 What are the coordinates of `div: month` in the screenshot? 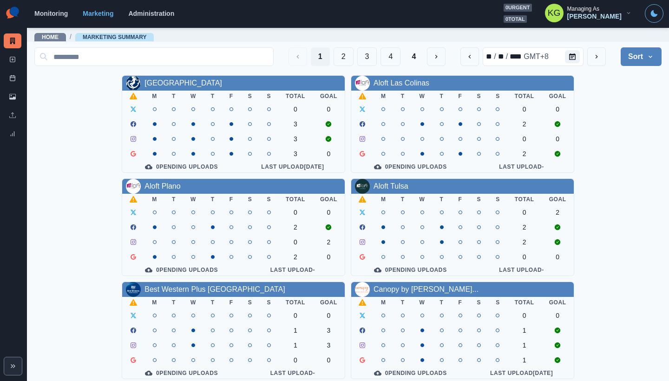 It's located at (489, 57).